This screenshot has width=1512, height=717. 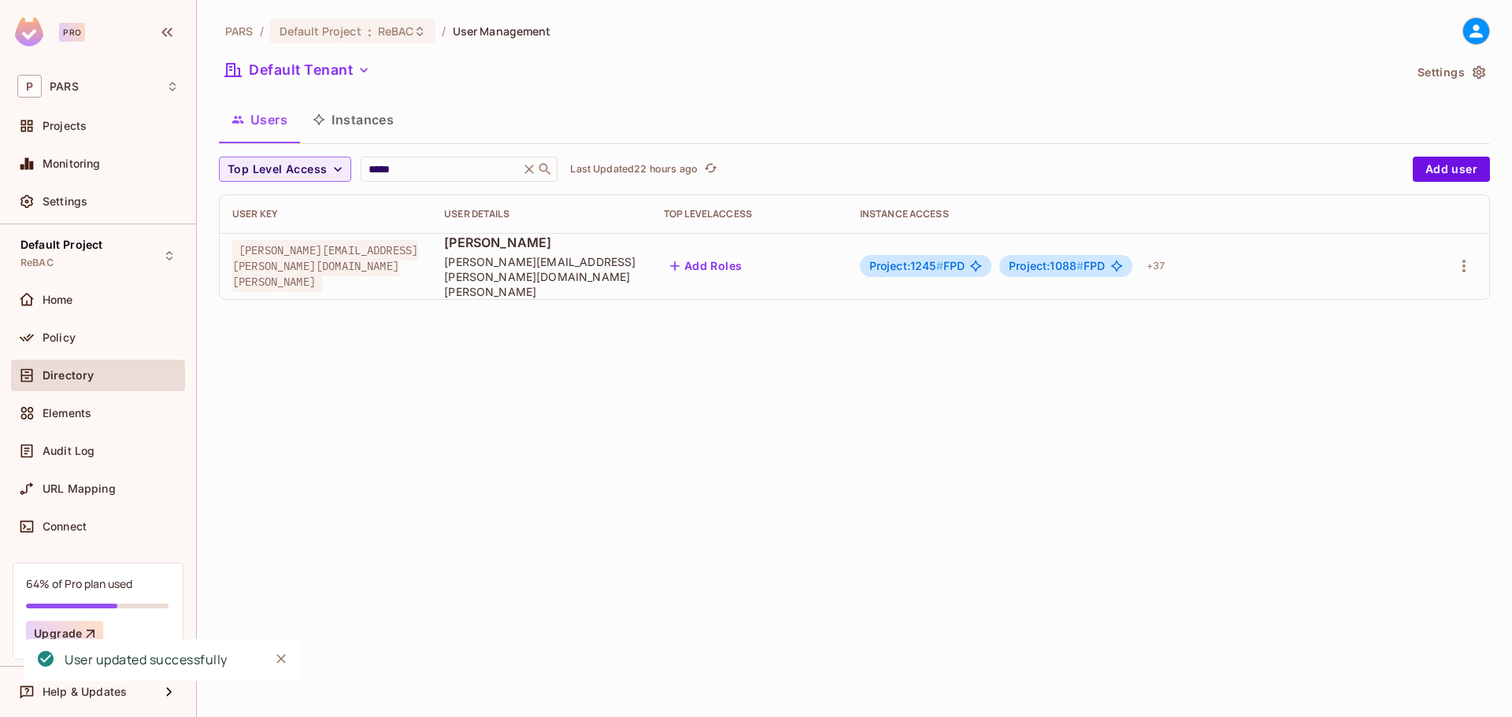 I want to click on span: Projects, so click(x=65, y=126).